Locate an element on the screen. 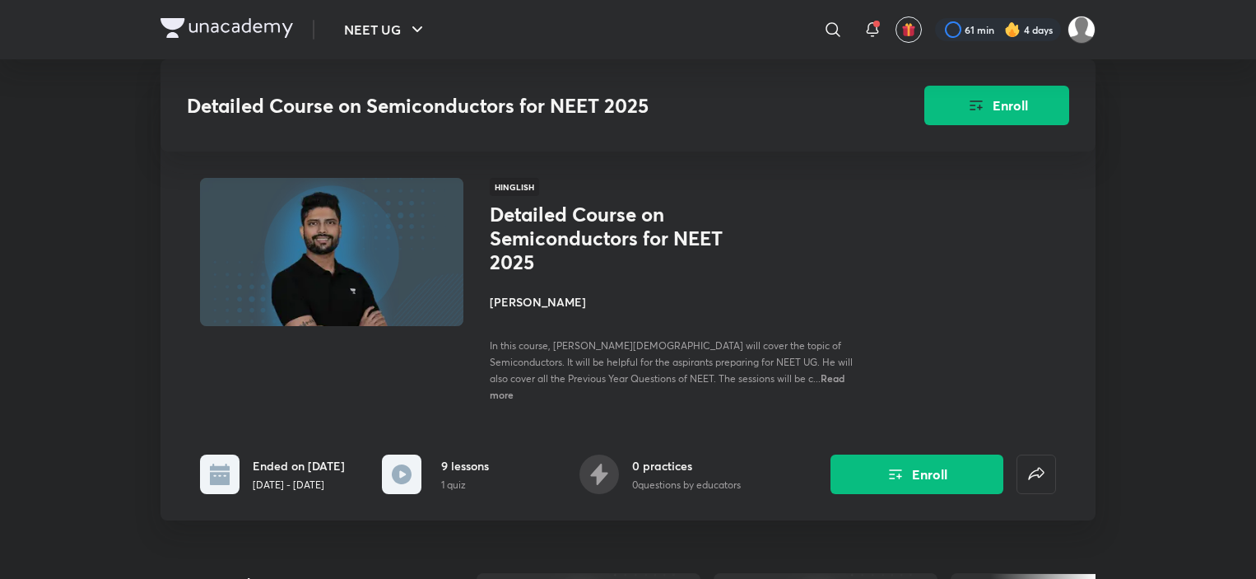 The height and width of the screenshot is (579, 1256). h3: Detailed Course on Semiconductors for NEET 2025 is located at coordinates (509, 105).